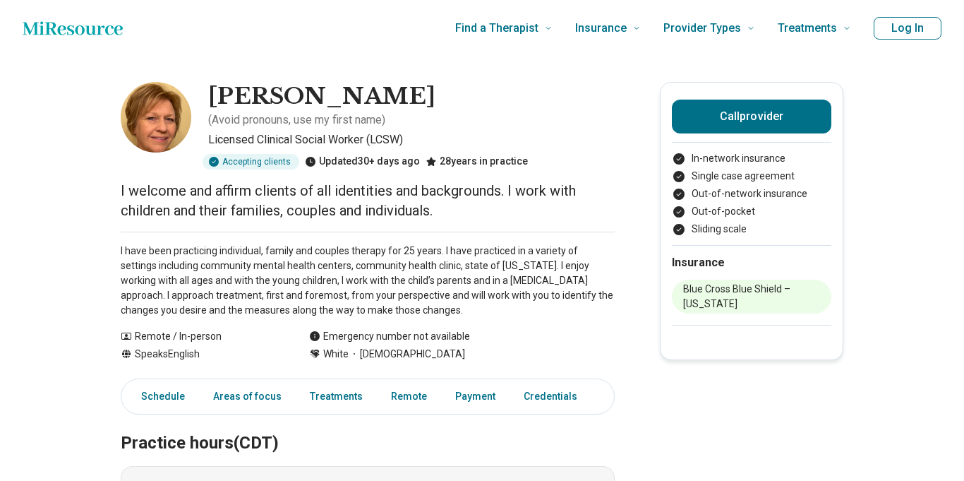 This screenshot has height=481, width=964. I want to click on p: I have been practicing individual, family and couples therapy for 25 years. I have practiced in a..., so click(368, 280).